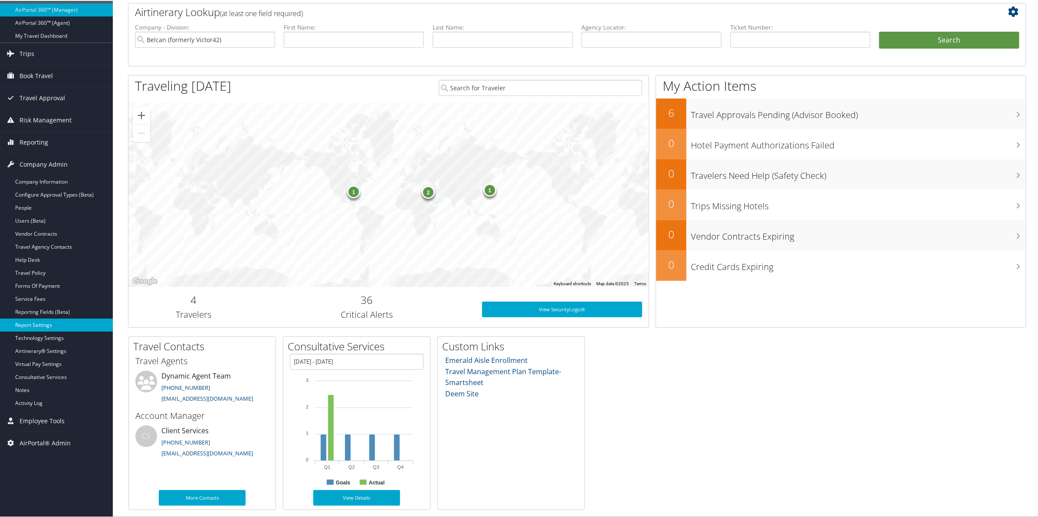  Describe the element at coordinates (145, 280) in the screenshot. I see `img: Google` at that location.